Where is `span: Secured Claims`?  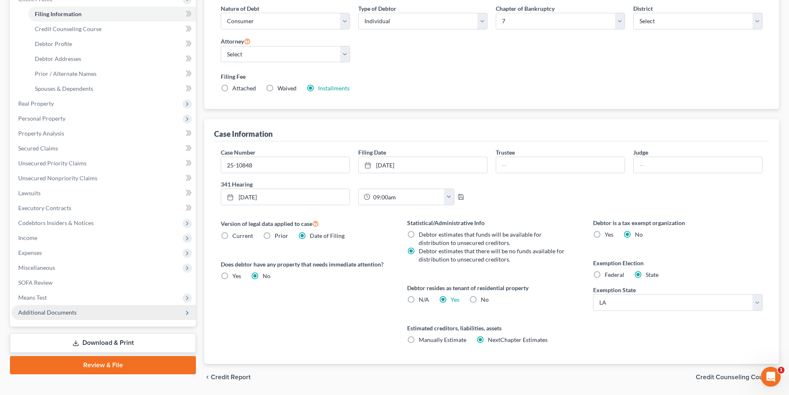 span: Secured Claims is located at coordinates (38, 148).